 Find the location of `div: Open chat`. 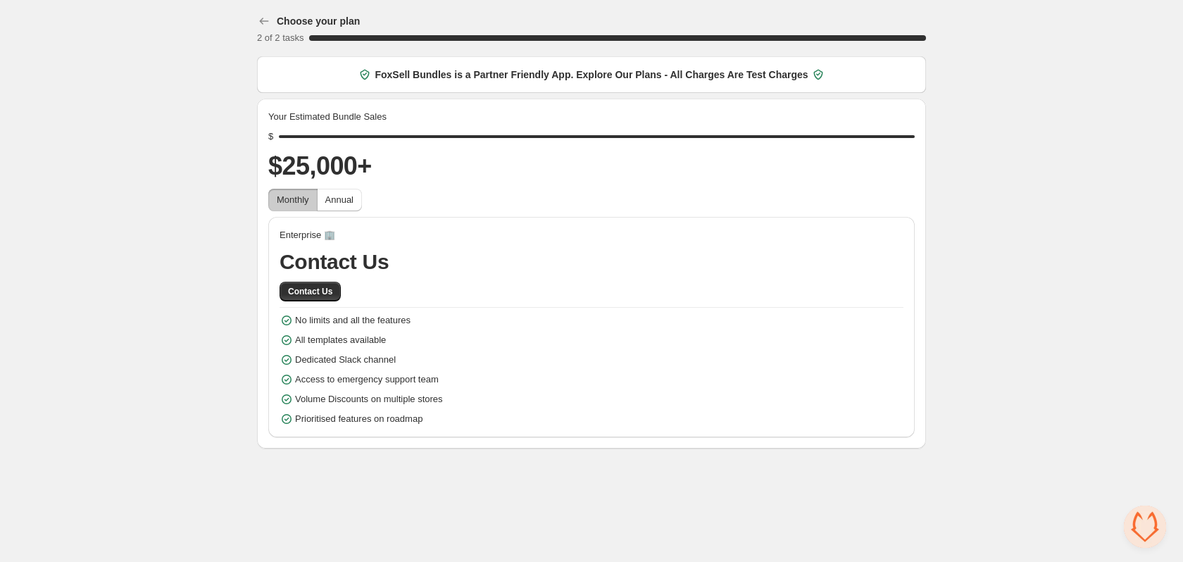

div: Open chat is located at coordinates (1145, 527).